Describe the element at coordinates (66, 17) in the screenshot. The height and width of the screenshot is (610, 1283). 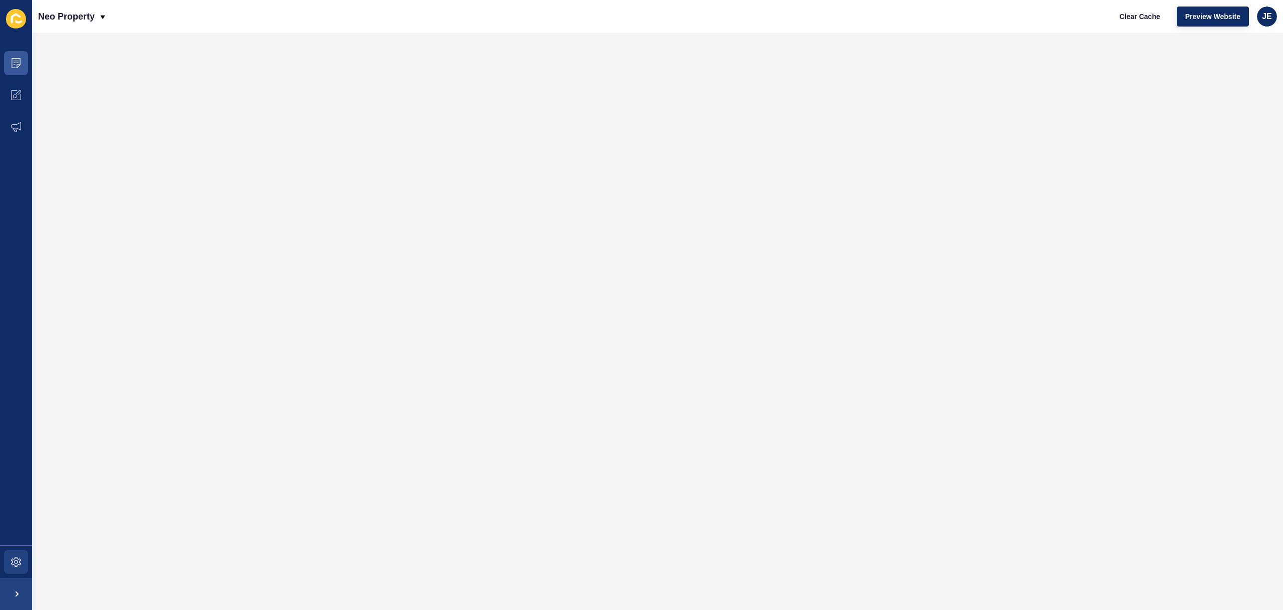
I see `p: Neo Property` at that location.